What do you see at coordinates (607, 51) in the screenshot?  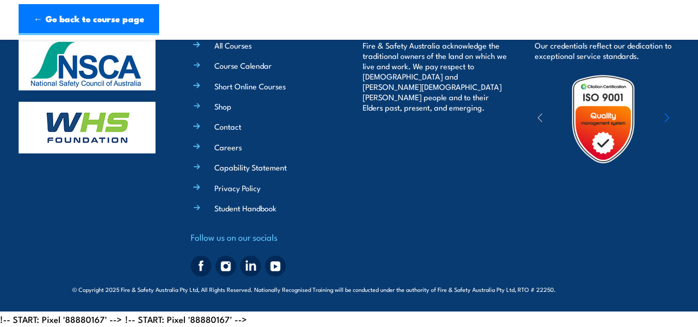 I see `p: Our credentials reflect our dedication to exceptional service standards.` at bounding box center [607, 51].